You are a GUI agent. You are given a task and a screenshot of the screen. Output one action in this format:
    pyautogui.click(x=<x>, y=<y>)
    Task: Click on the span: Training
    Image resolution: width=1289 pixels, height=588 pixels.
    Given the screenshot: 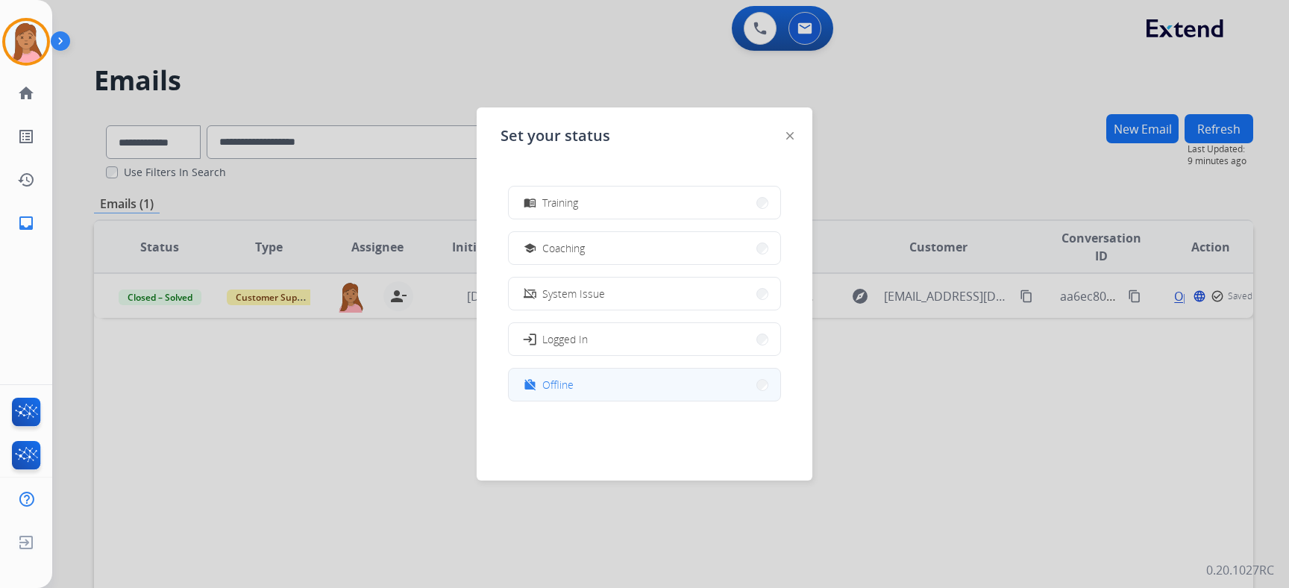 What is the action you would take?
    pyautogui.click(x=560, y=202)
    